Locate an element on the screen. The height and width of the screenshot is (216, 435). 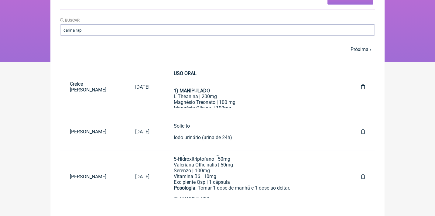
strong: ) MANIPULADO is located at coordinates (193, 199).